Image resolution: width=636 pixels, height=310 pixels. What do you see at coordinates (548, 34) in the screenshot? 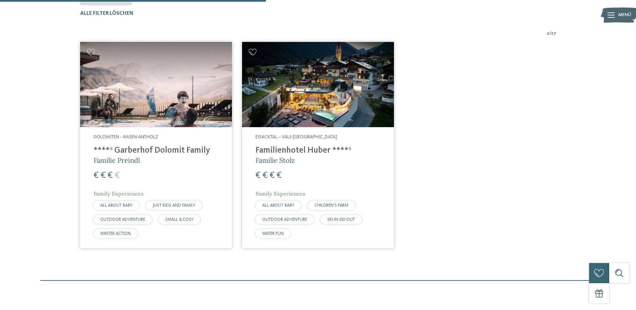
I see `span: 2` at bounding box center [548, 34].